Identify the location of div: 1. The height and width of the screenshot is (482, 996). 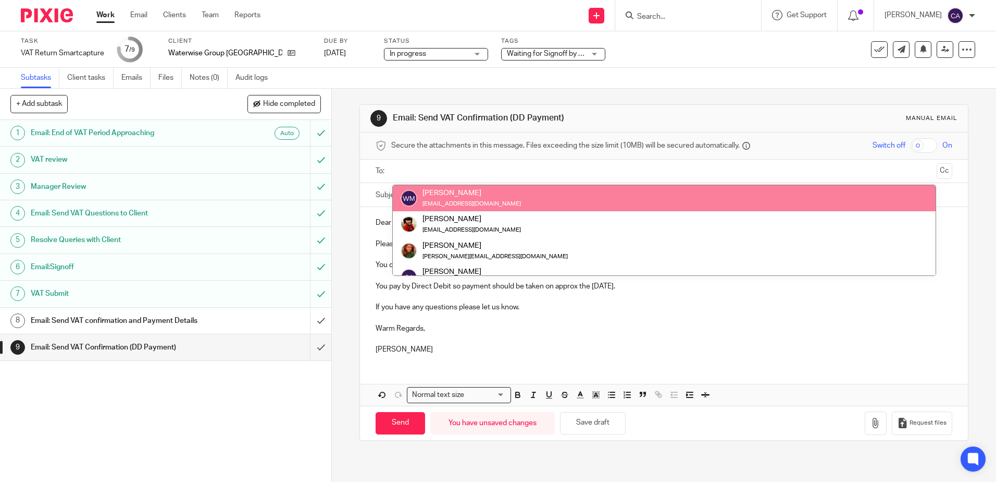
(18, 133).